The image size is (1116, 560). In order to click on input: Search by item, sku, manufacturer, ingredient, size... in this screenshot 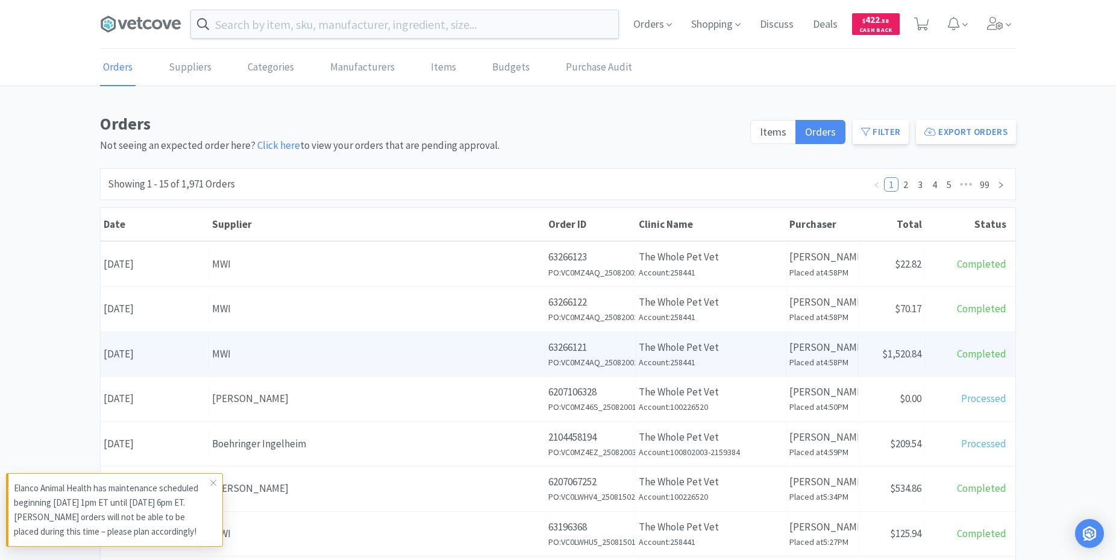, I will do `click(404, 24)`.